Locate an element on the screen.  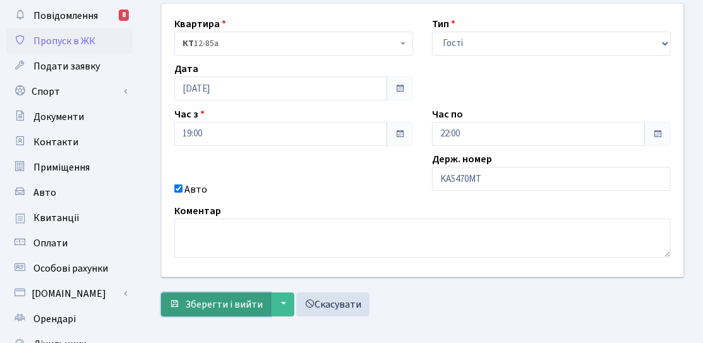
a: Приміщення is located at coordinates (69, 167).